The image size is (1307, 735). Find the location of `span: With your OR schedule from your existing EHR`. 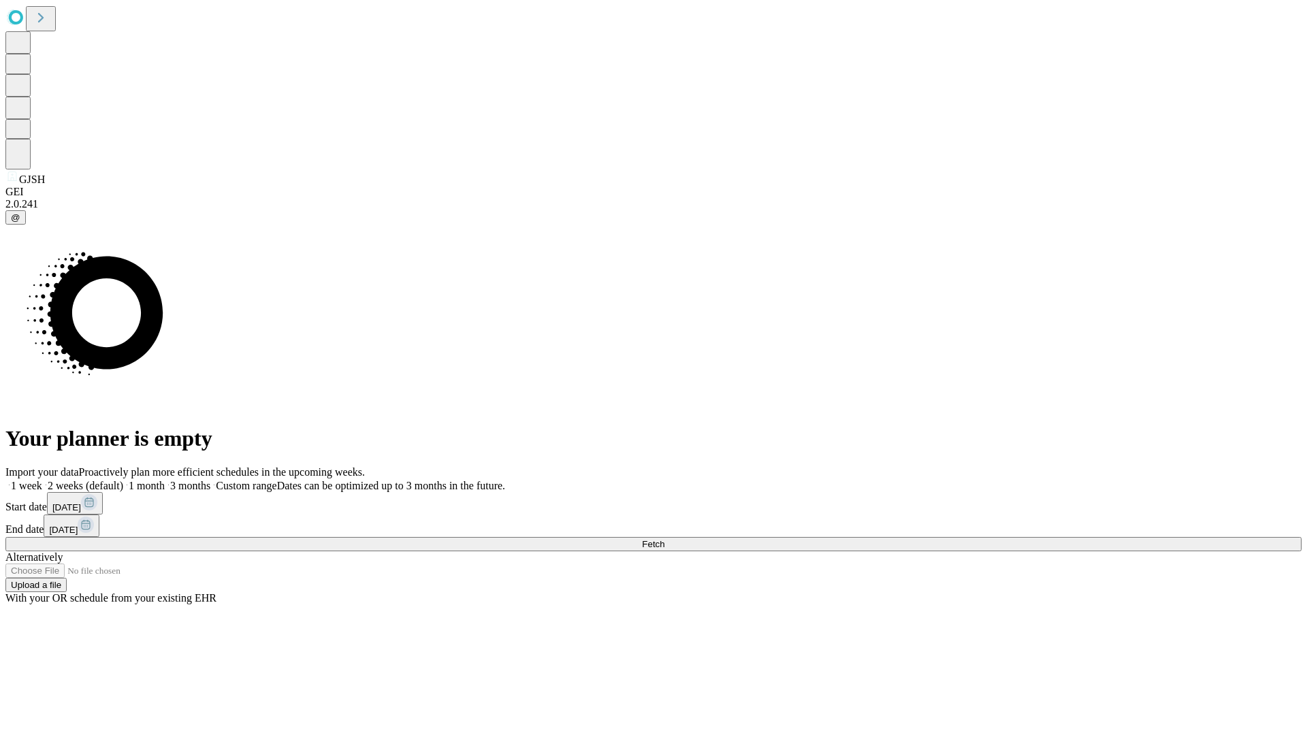

span: With your OR schedule from your existing EHR is located at coordinates (111, 598).